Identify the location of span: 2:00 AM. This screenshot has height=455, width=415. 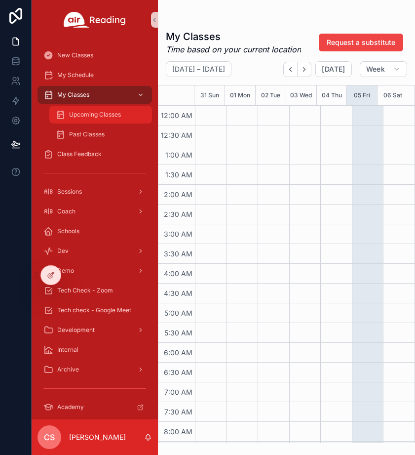
(178, 194).